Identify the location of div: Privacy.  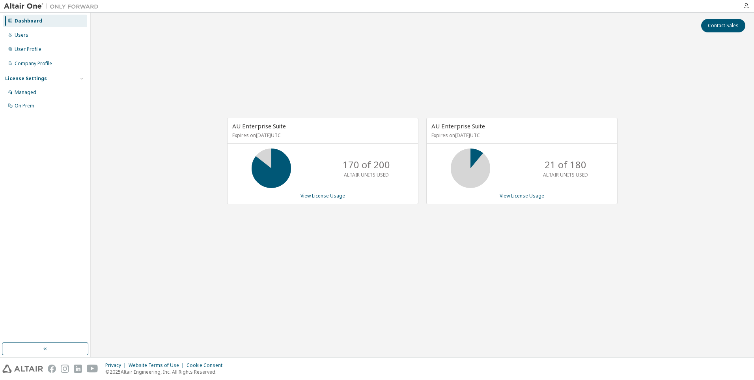
(117, 365).